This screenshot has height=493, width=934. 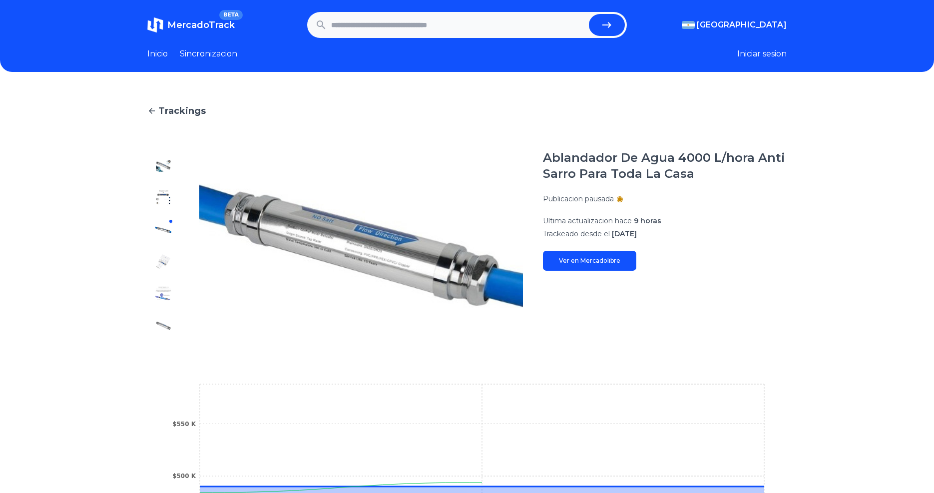 I want to click on a: Inicio, so click(x=157, y=54).